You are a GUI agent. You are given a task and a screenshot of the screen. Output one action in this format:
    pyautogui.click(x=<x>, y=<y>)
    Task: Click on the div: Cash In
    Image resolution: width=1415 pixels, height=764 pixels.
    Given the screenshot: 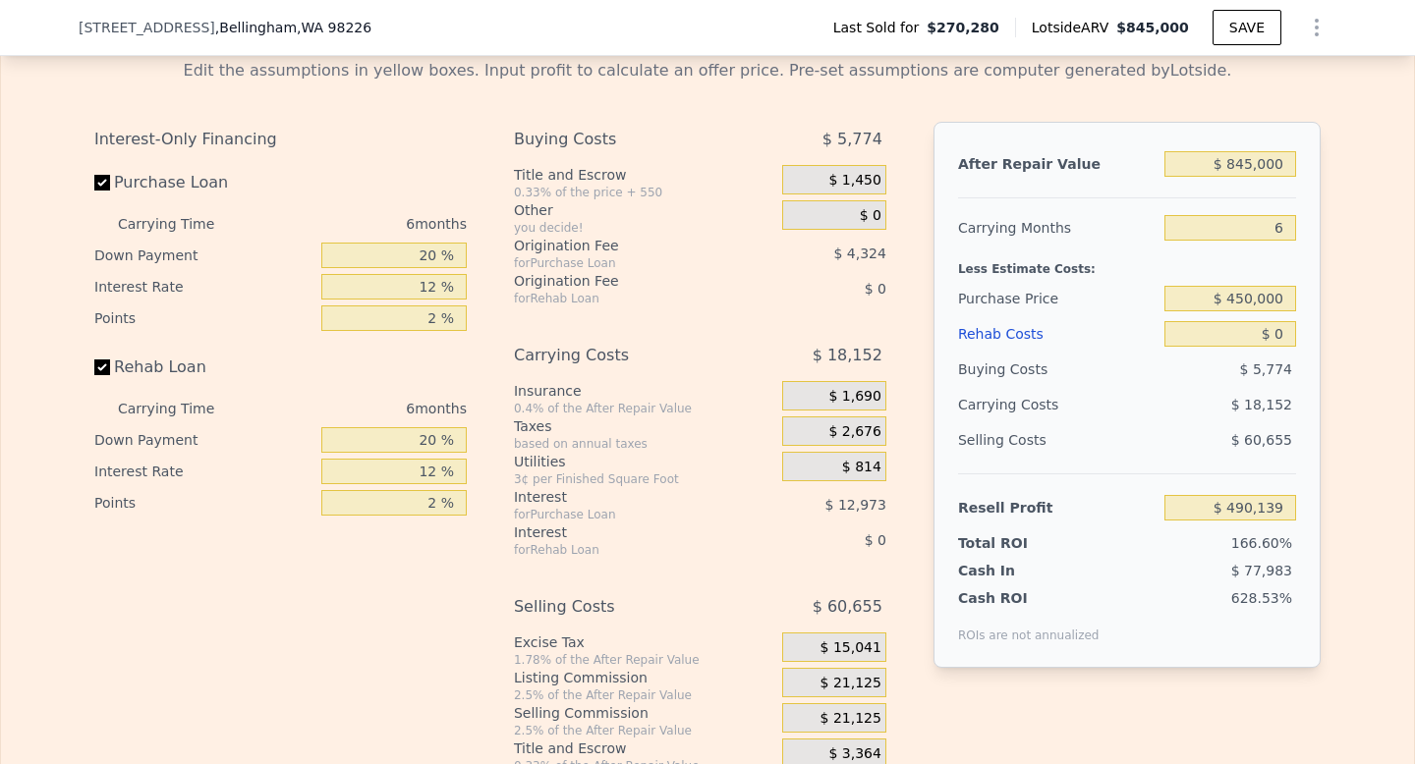 What is the action you would take?
    pyautogui.click(x=1019, y=571)
    